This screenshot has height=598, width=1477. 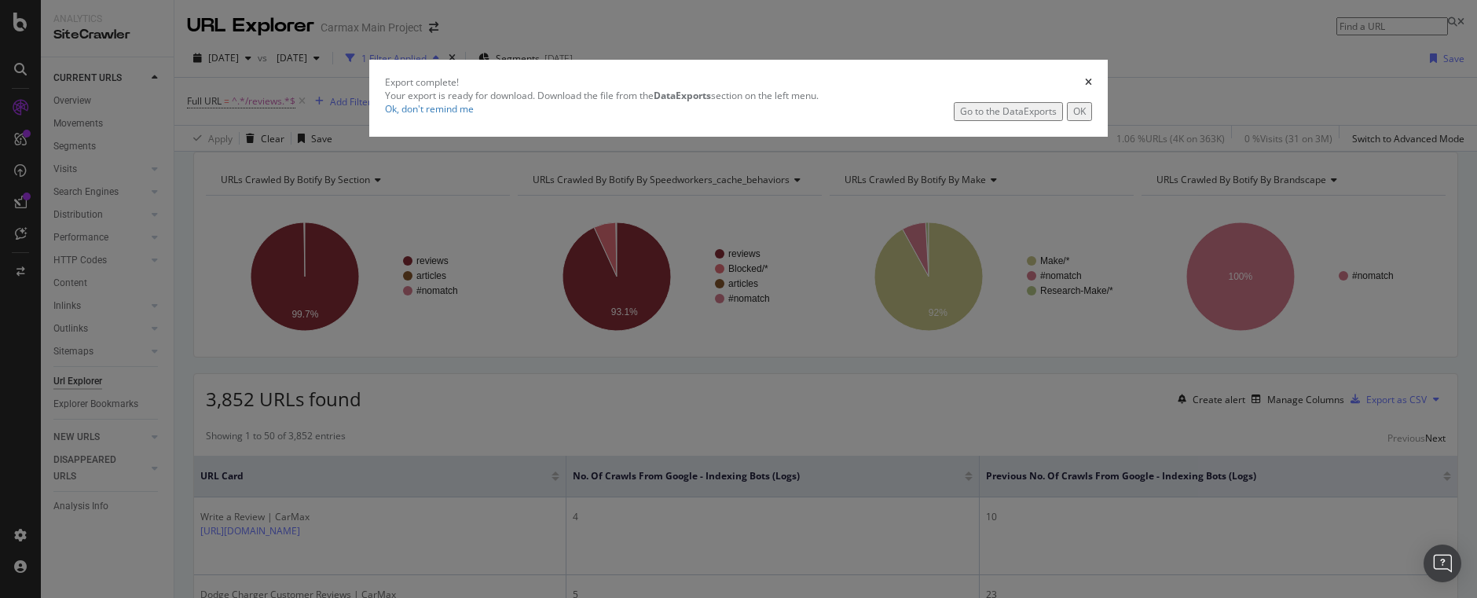 What do you see at coordinates (739, 95) in the screenshot?
I see `div: Your export is ready for download. Download the file from the` at bounding box center [739, 95].